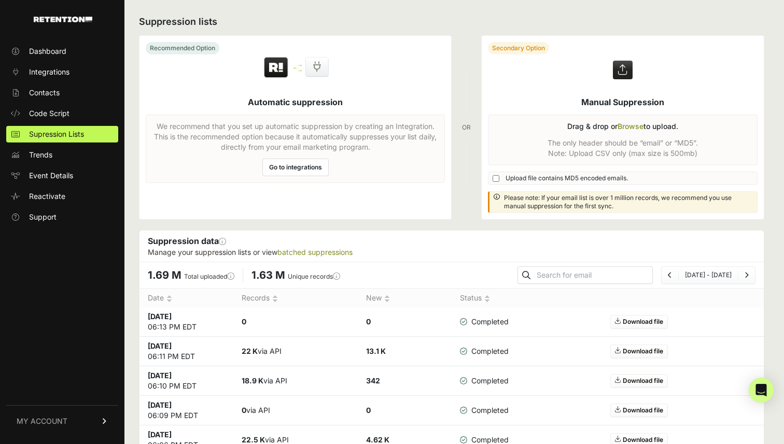 This screenshot has height=444, width=784. I want to click on span: Integrations, so click(49, 72).